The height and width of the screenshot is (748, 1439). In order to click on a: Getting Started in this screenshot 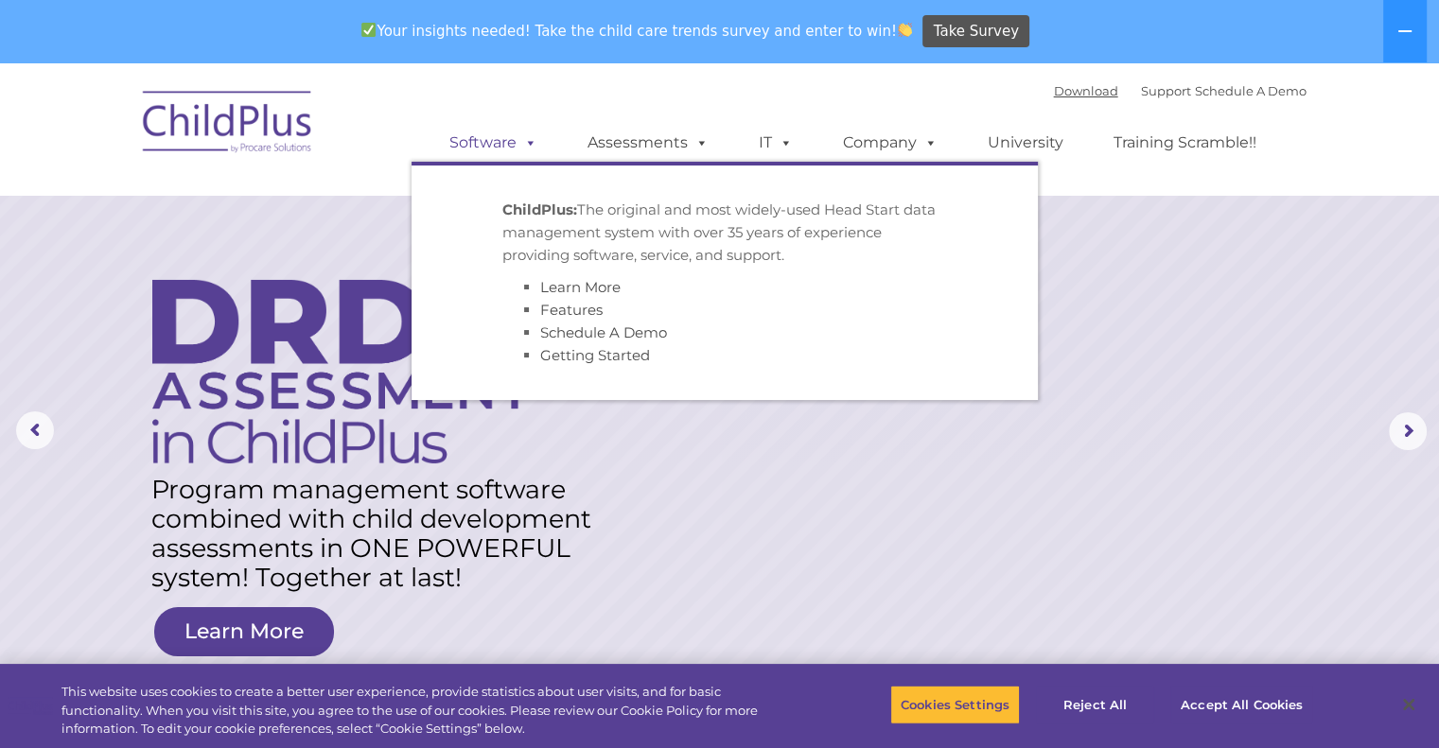, I will do `click(595, 355)`.